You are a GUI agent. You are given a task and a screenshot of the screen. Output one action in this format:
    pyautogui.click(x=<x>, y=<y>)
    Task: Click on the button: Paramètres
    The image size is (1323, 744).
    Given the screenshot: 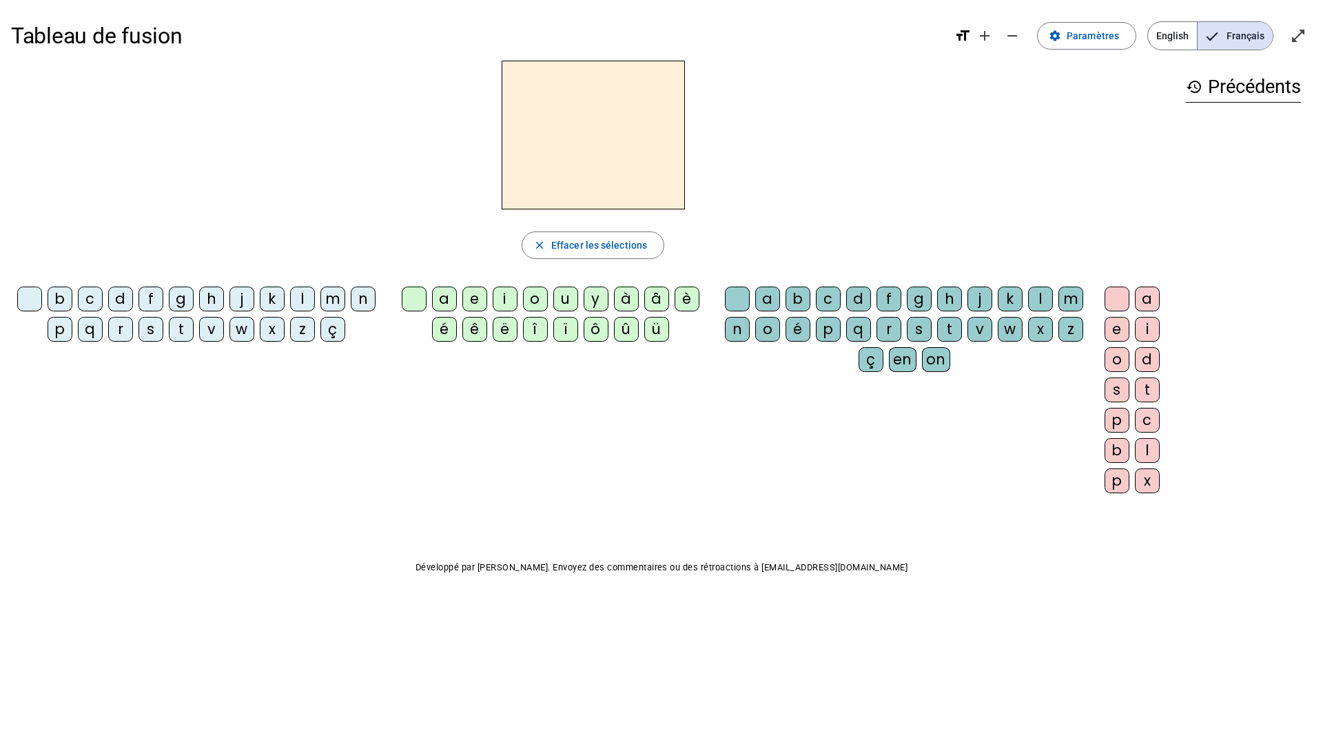 What is the action you would take?
    pyautogui.click(x=1086, y=36)
    